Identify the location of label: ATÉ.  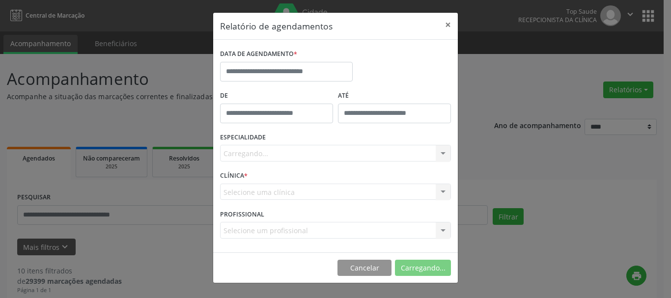
(395, 96).